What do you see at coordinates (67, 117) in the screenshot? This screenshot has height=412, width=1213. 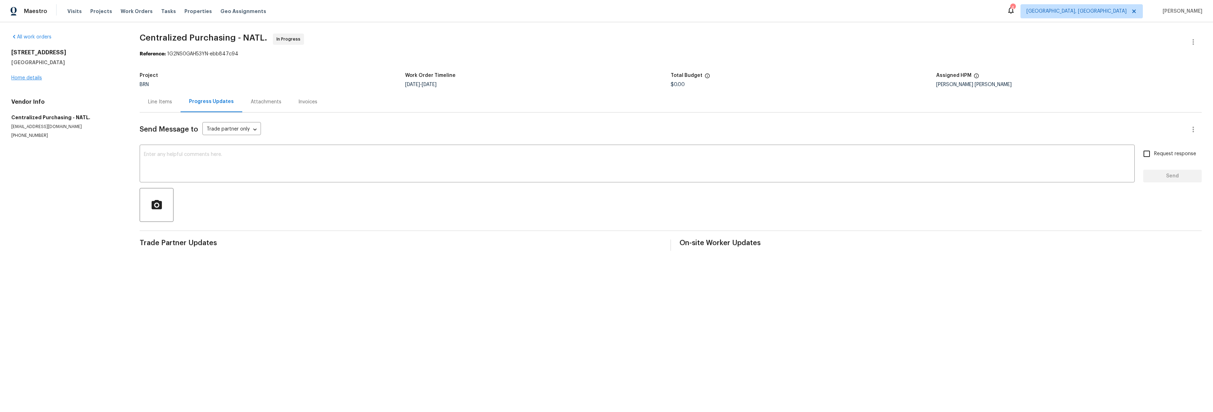 I see `h5: Centralized Purchasing - NATL.` at bounding box center [67, 117].